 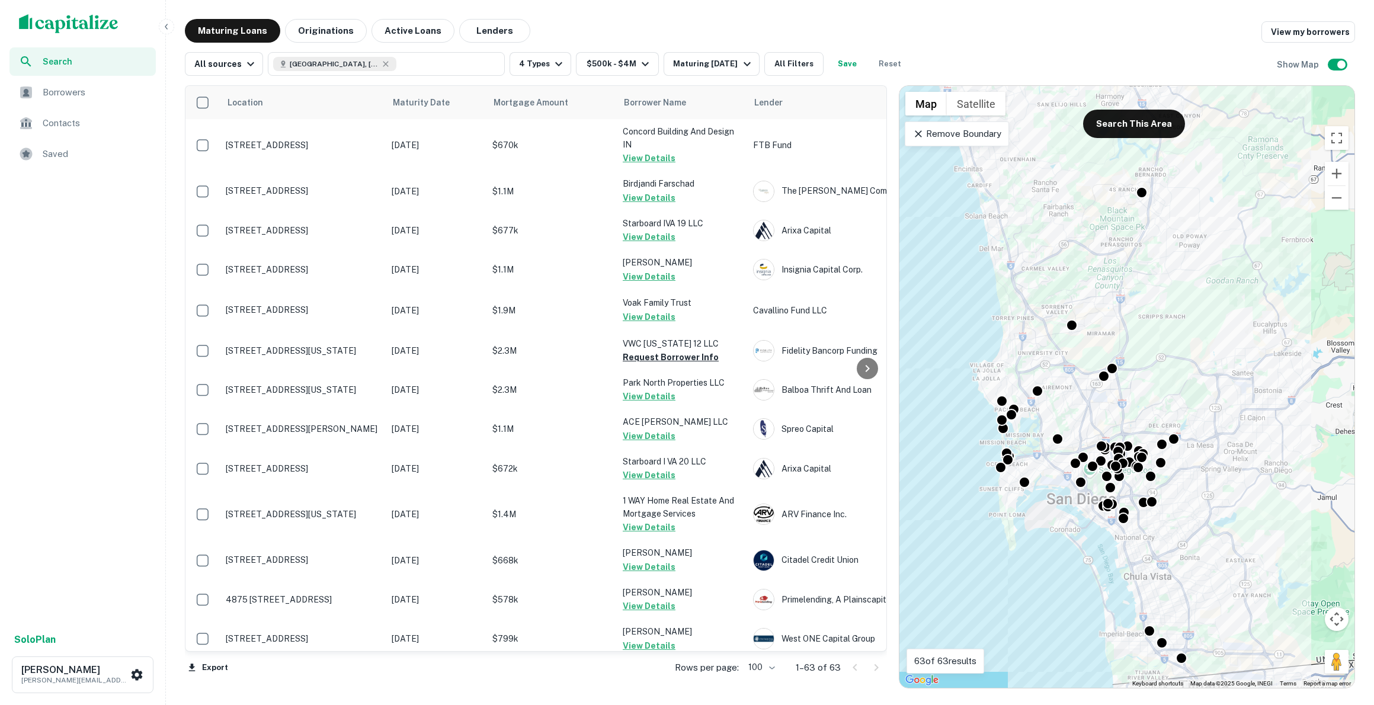 What do you see at coordinates (794, 64) in the screenshot?
I see `button: All Filters` at bounding box center [794, 64].